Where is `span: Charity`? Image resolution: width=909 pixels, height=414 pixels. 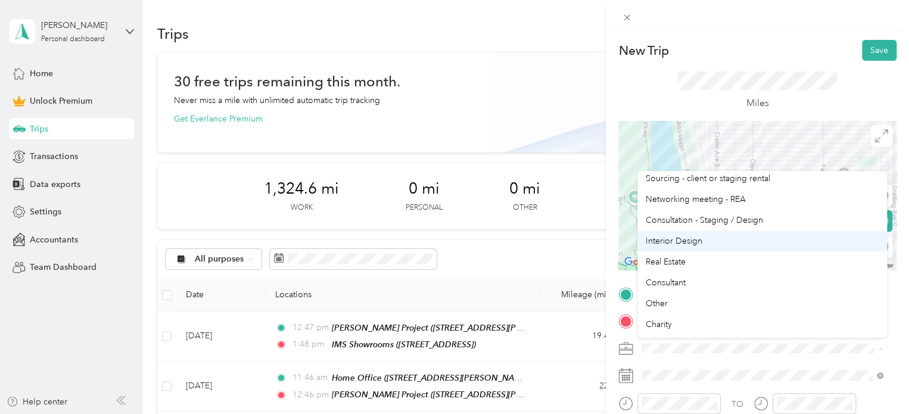 span: Charity is located at coordinates (659, 324).